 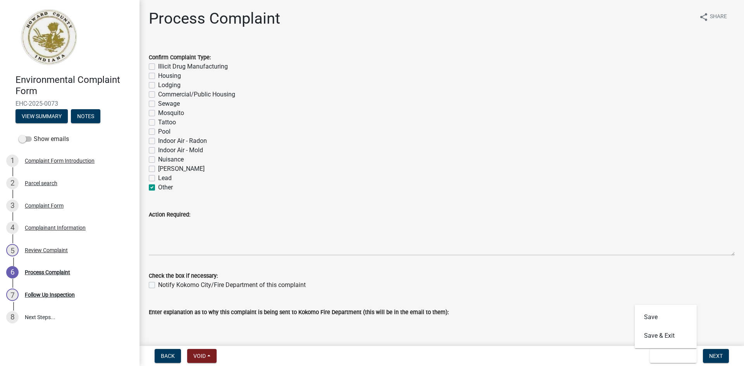 I want to click on wm-modal-confirm: Summary, so click(x=41, y=117).